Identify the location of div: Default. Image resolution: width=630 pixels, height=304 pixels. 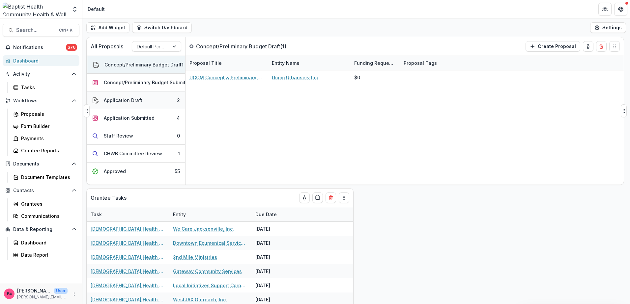
(96, 9).